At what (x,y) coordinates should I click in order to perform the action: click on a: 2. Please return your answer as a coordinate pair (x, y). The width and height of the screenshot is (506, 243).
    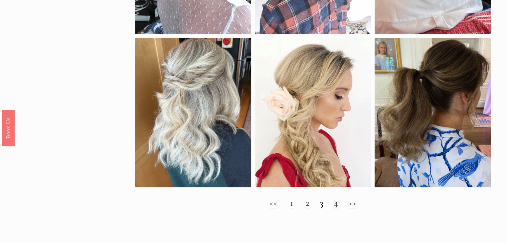
    Looking at the image, I should click on (308, 203).